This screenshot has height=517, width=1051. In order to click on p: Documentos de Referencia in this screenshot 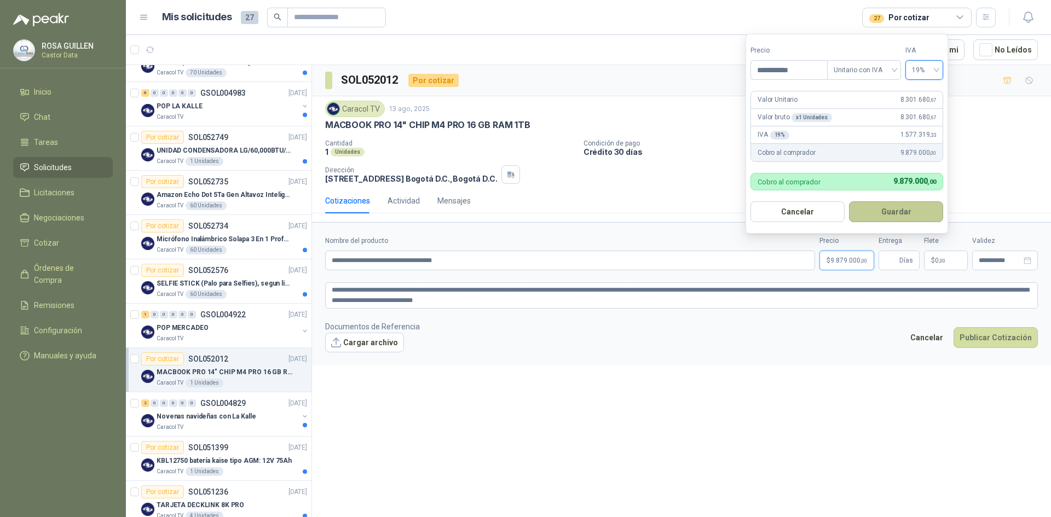, I will do `click(372, 327)`.